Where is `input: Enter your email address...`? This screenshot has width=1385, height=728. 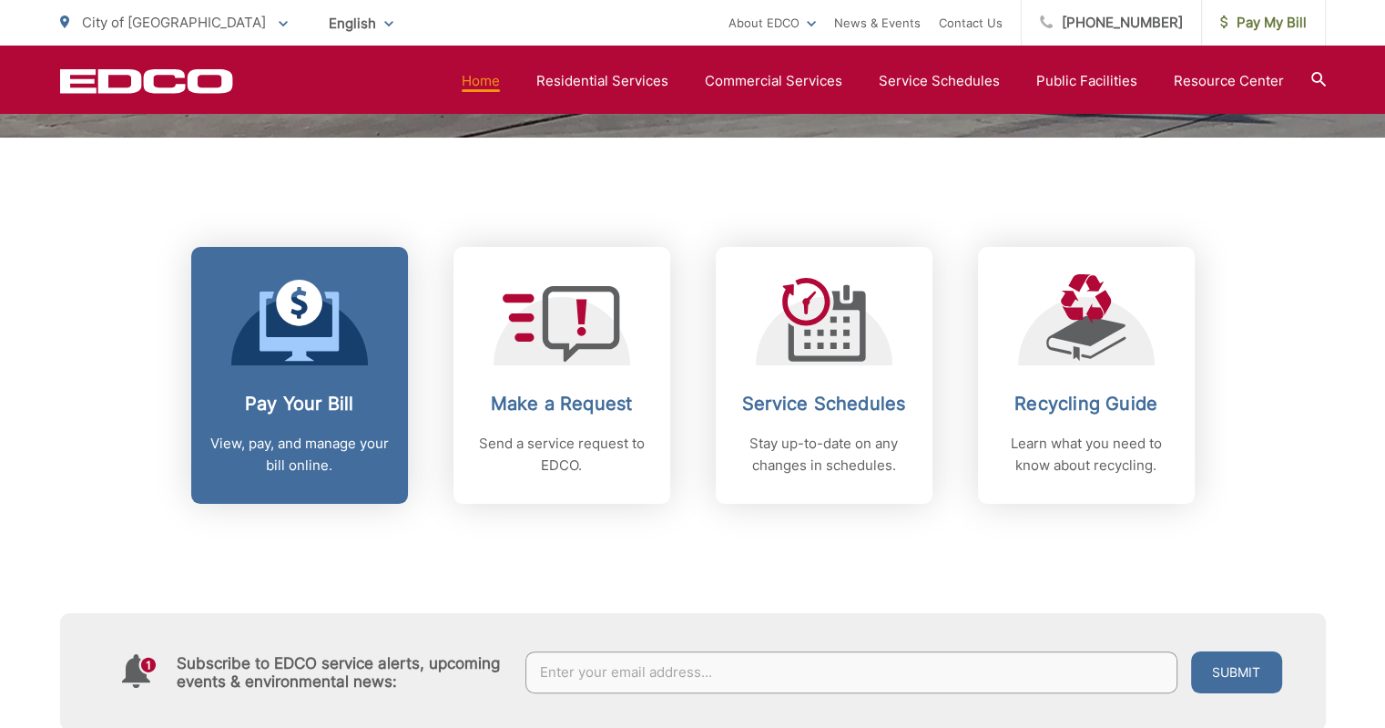
input: Enter your email address... is located at coordinates (852, 672).